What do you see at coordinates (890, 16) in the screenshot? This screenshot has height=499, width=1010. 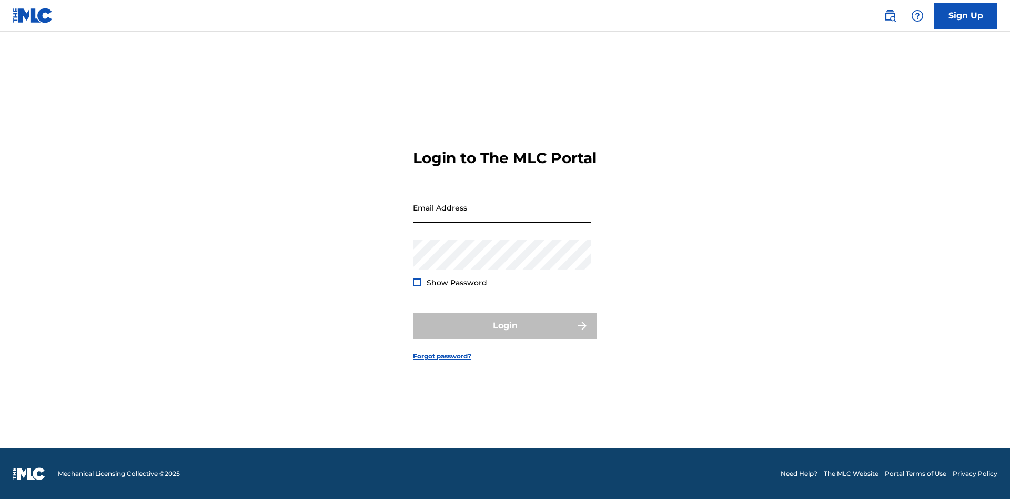 I see `img: search` at bounding box center [890, 16].